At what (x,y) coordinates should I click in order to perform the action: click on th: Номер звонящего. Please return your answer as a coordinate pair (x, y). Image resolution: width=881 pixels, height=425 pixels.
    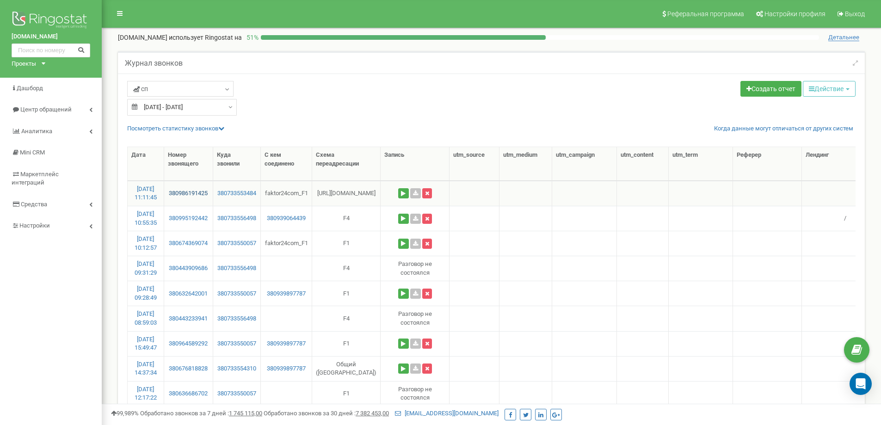
    Looking at the image, I should click on (189, 164).